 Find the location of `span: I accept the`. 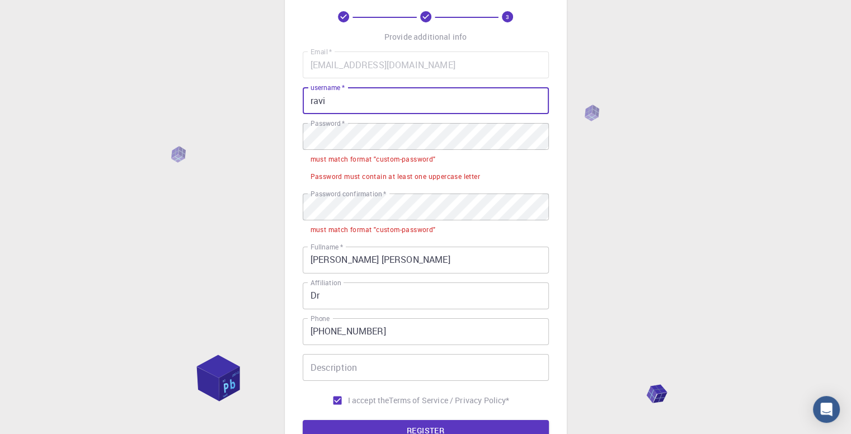

span: I accept the is located at coordinates (369, 401).